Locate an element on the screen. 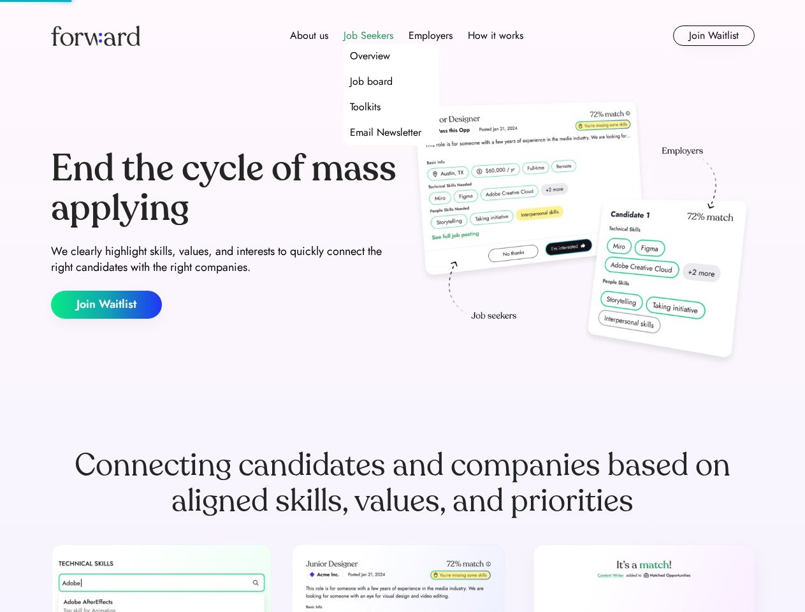 Image resolution: width=805 pixels, height=612 pixels. div: Job Seekers is located at coordinates (368, 36).